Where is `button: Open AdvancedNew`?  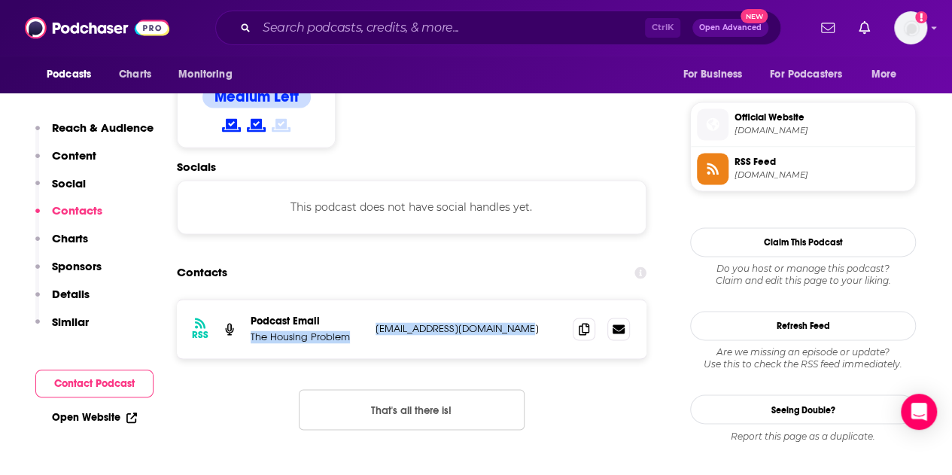
button: Open AdvancedNew is located at coordinates (730, 28).